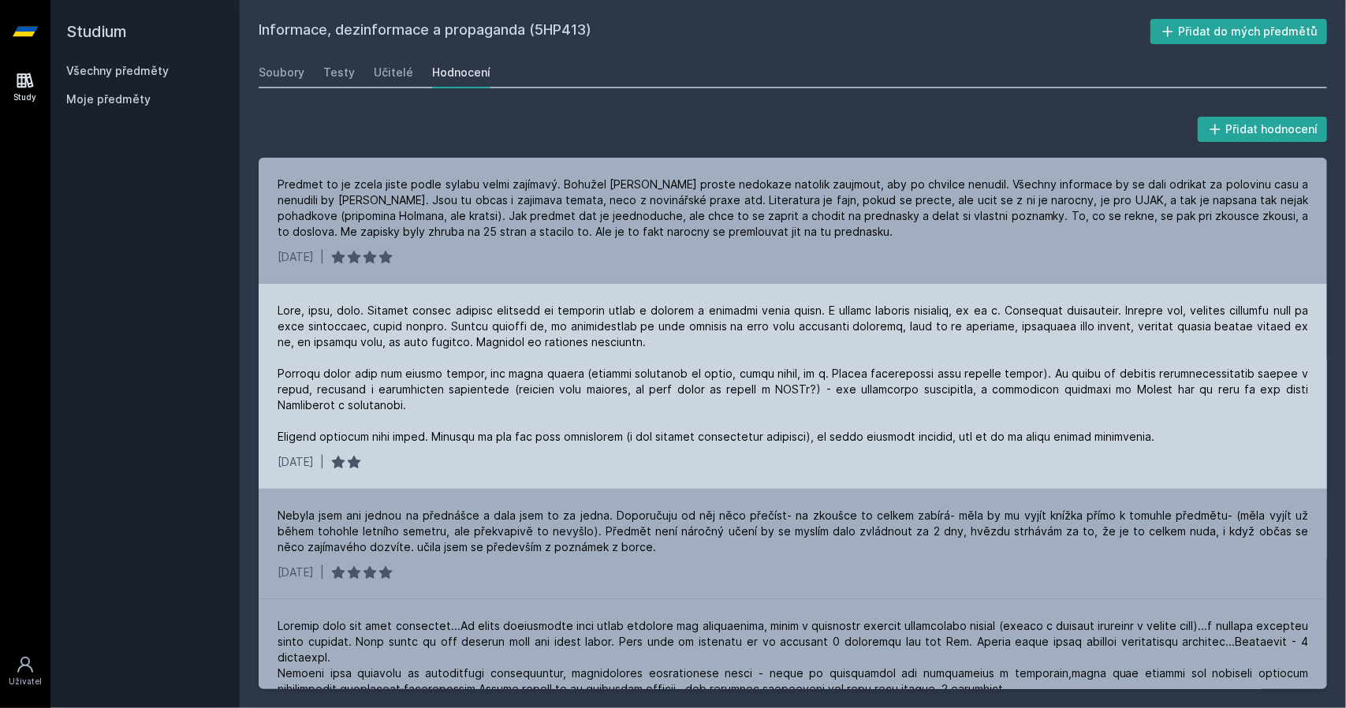  I want to click on div: Uživatel, so click(25, 682).